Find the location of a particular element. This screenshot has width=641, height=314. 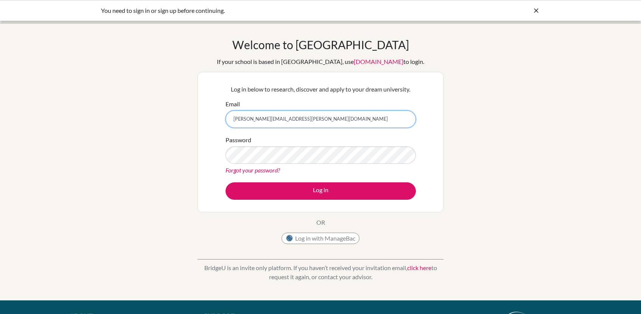

p: OR is located at coordinates (321, 223).